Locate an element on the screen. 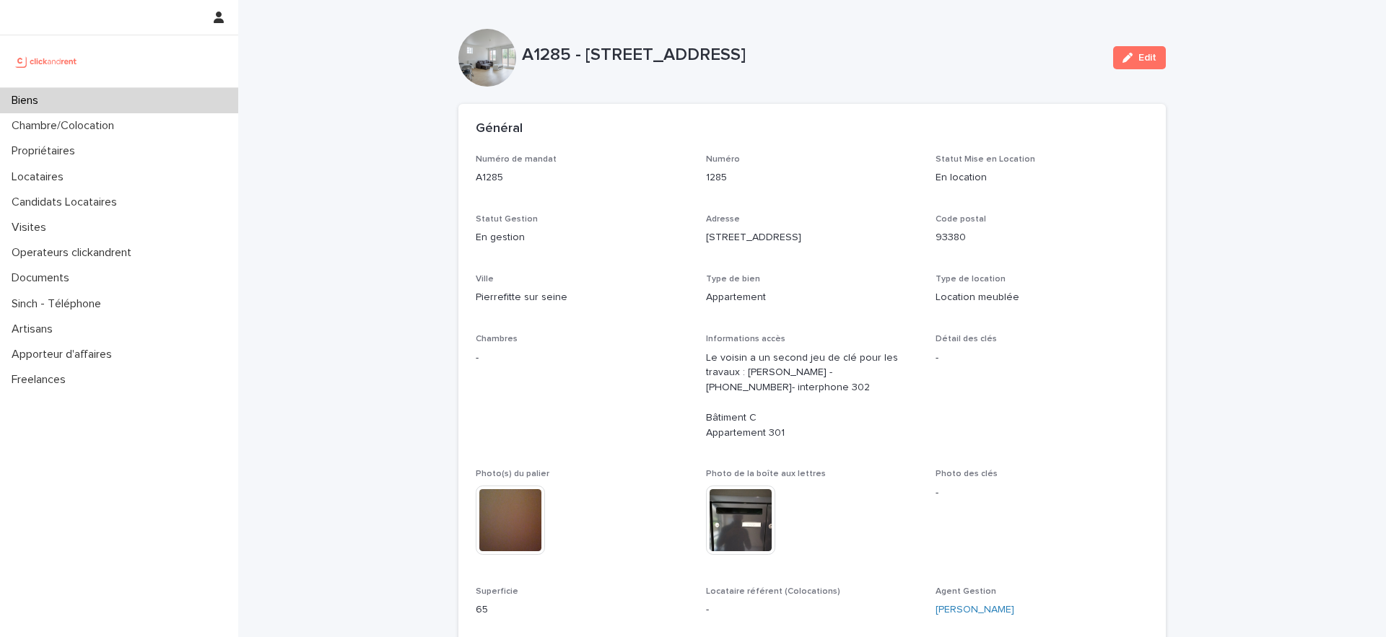 This screenshot has width=1386, height=637. p: Propriétaires is located at coordinates (46, 151).